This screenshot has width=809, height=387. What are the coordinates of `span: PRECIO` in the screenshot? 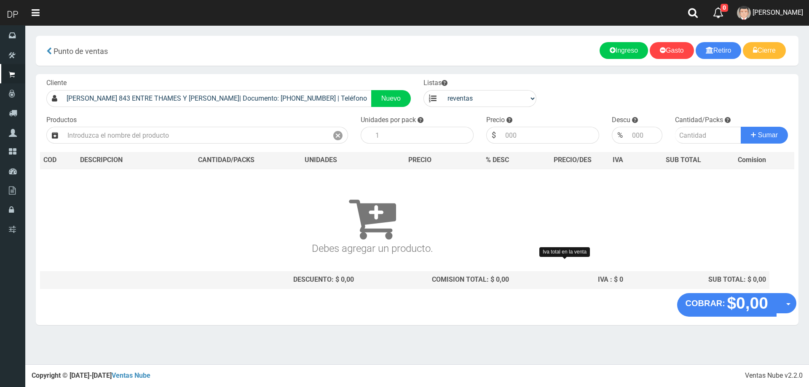 It's located at (419, 160).